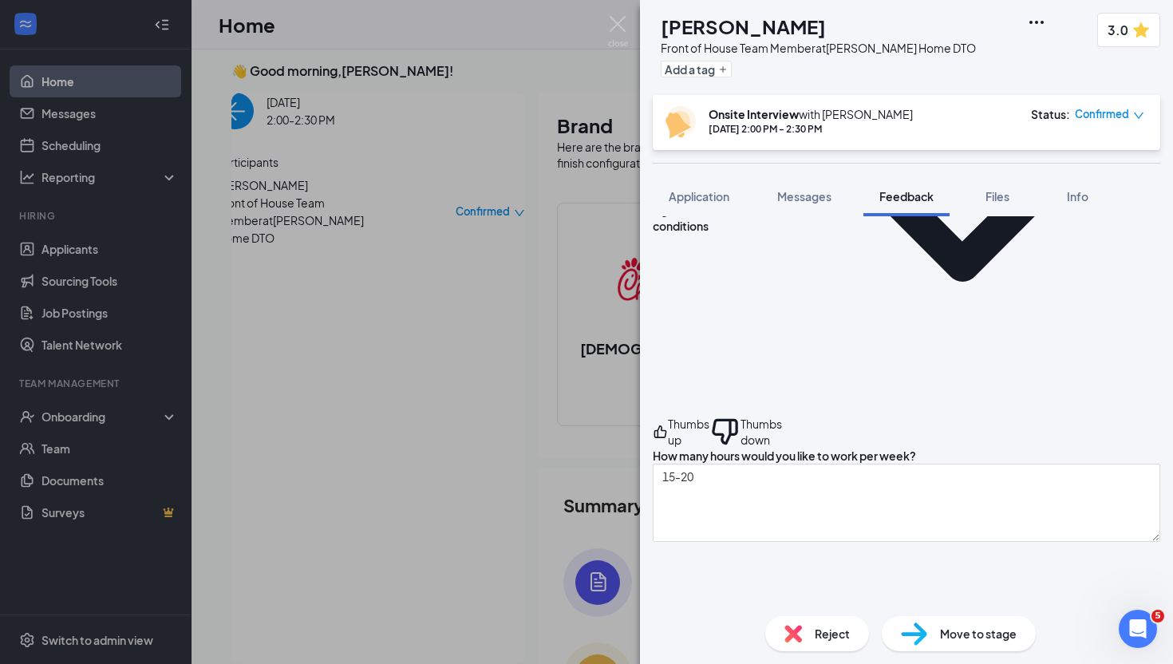 This screenshot has height=664, width=1173. I want to click on span: Move to stage, so click(978, 633).